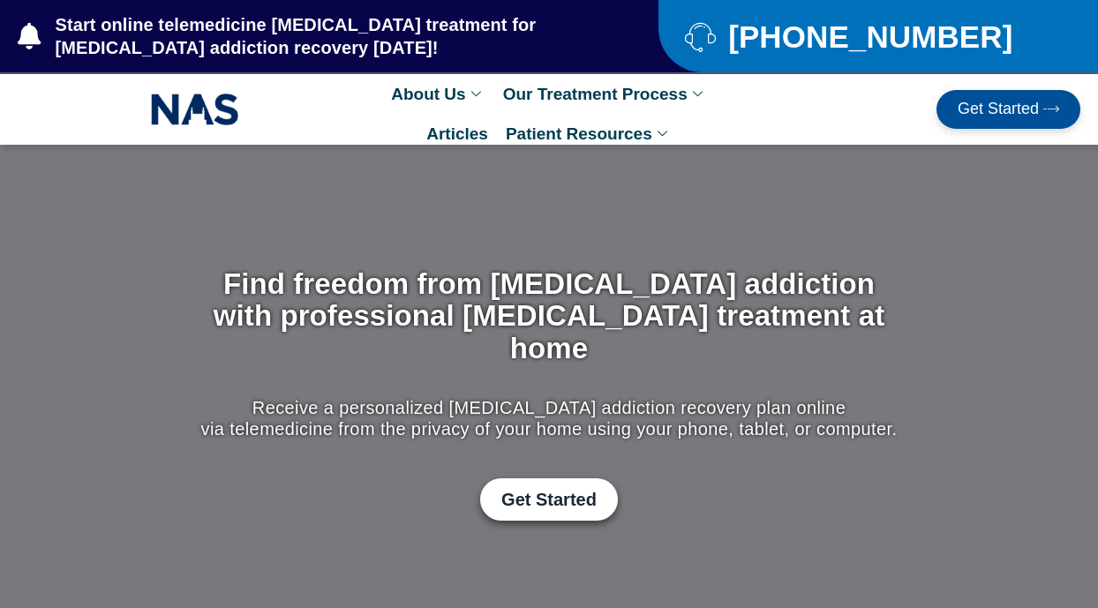  What do you see at coordinates (589, 133) in the screenshot?
I see `a: Patient Resources` at bounding box center [589, 133].